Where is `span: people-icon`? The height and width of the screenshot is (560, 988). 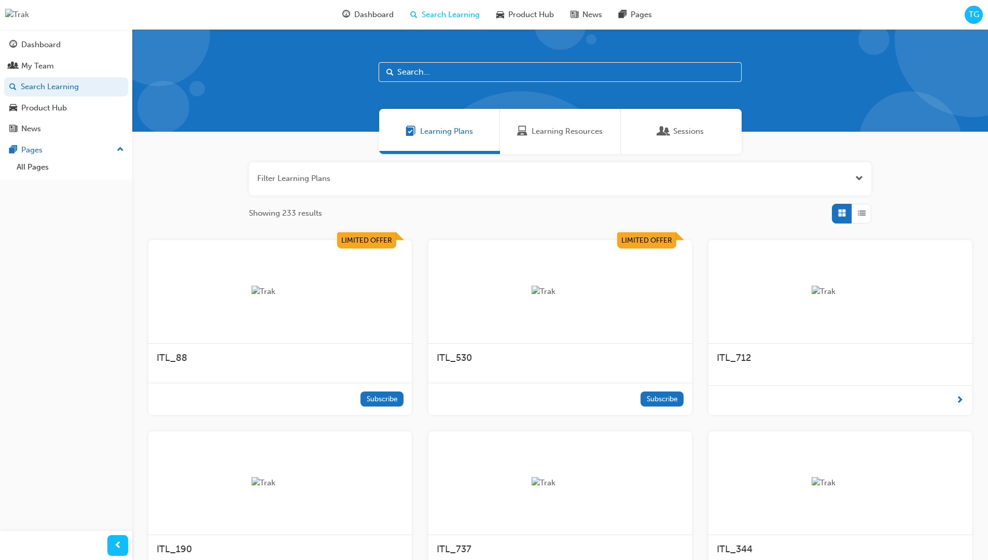 span: people-icon is located at coordinates (13, 66).